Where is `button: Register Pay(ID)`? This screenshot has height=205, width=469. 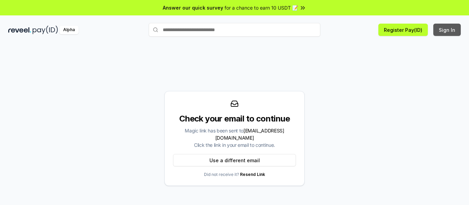
button: Register Pay(ID) is located at coordinates (403, 30).